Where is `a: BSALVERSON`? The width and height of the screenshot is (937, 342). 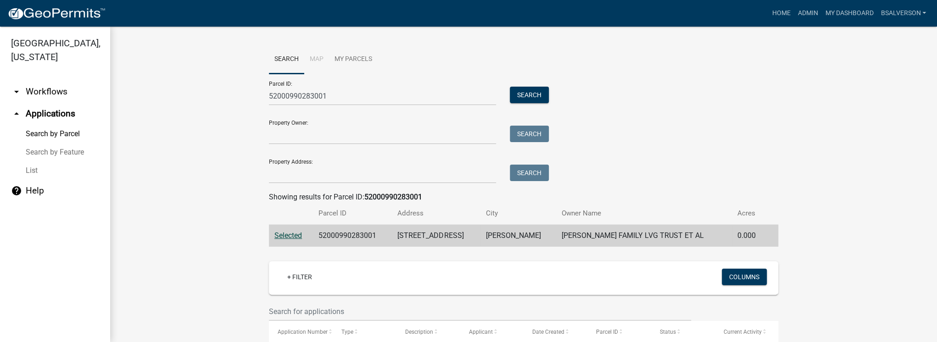 a: BSALVERSON is located at coordinates (903, 13).